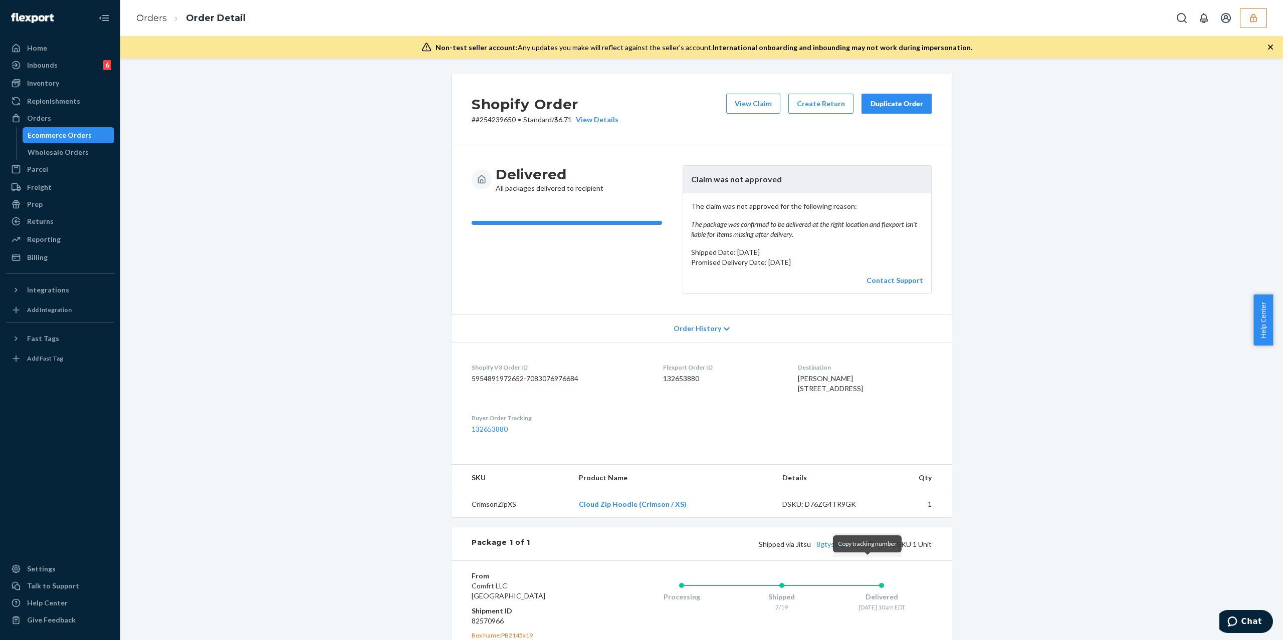 The width and height of the screenshot is (1283, 640). I want to click on div: Inbounds, so click(42, 65).